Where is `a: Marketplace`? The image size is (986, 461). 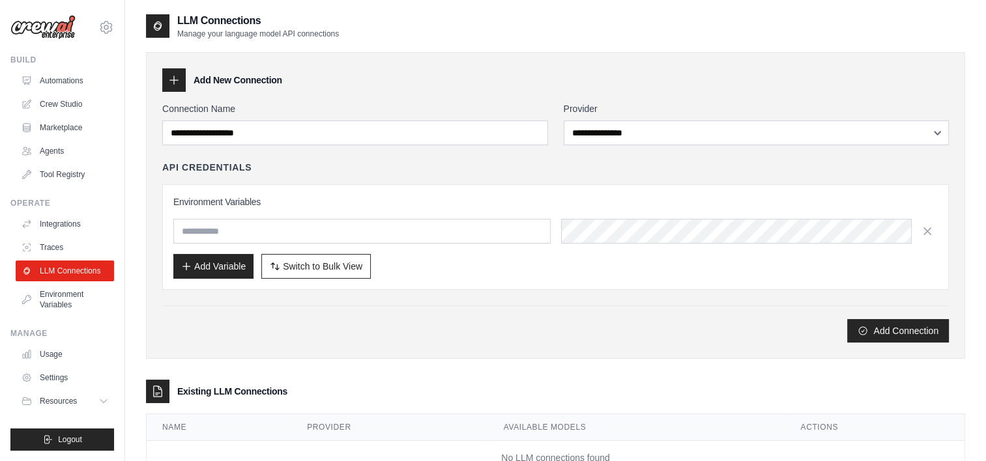 a: Marketplace is located at coordinates (65, 128).